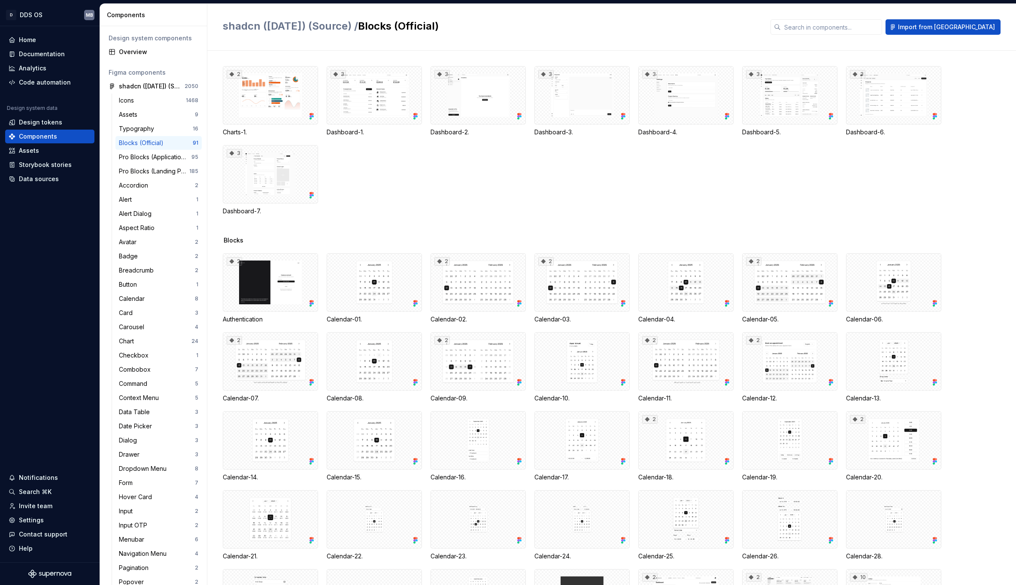  I want to click on div: Form, so click(128, 483).